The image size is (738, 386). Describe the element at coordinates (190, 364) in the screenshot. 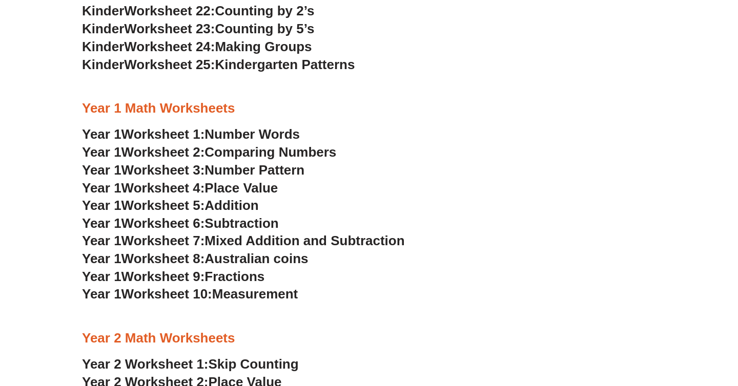

I see `a: Year 2 Worksheet 1:Skip Counting` at that location.